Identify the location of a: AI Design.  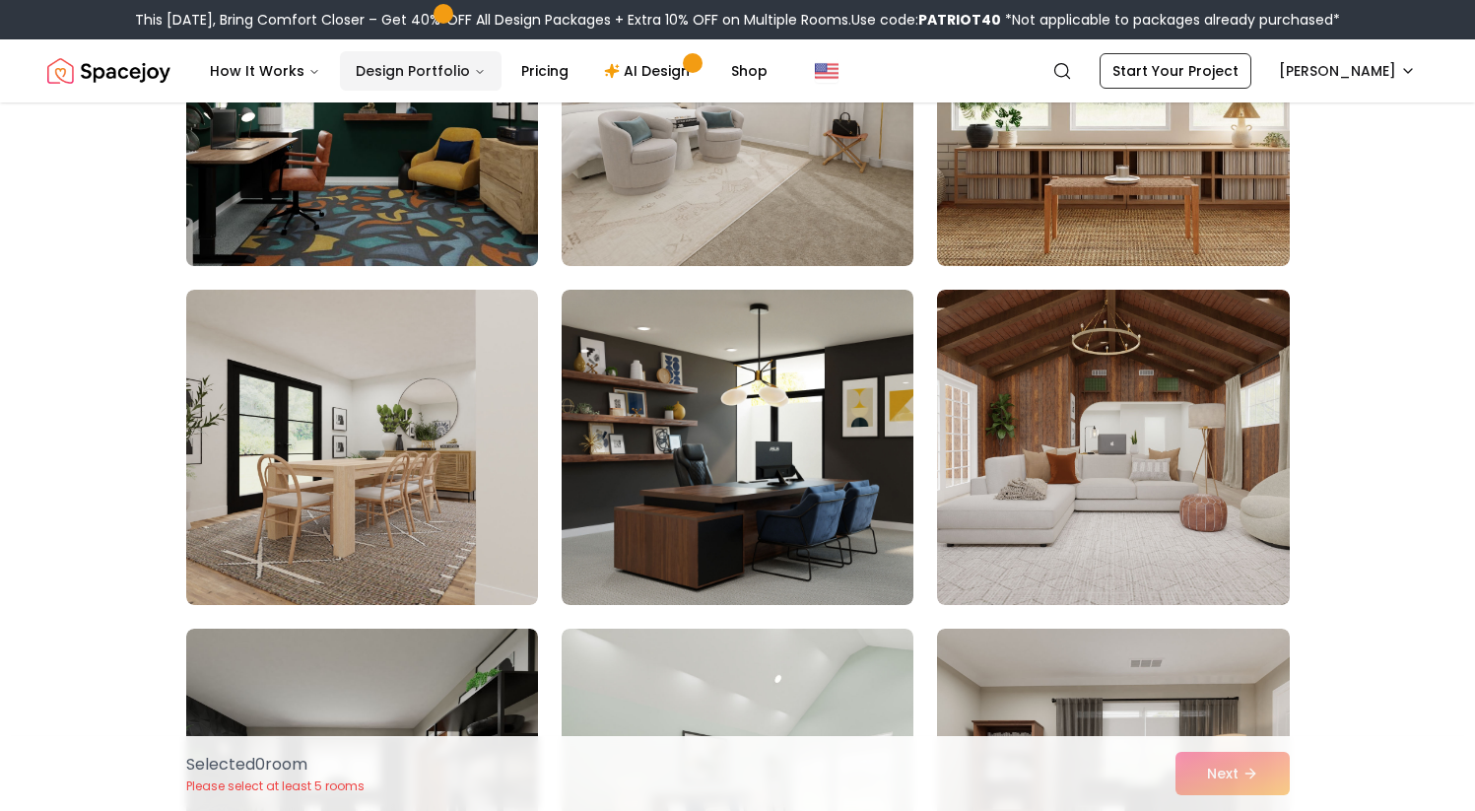
(649, 71).